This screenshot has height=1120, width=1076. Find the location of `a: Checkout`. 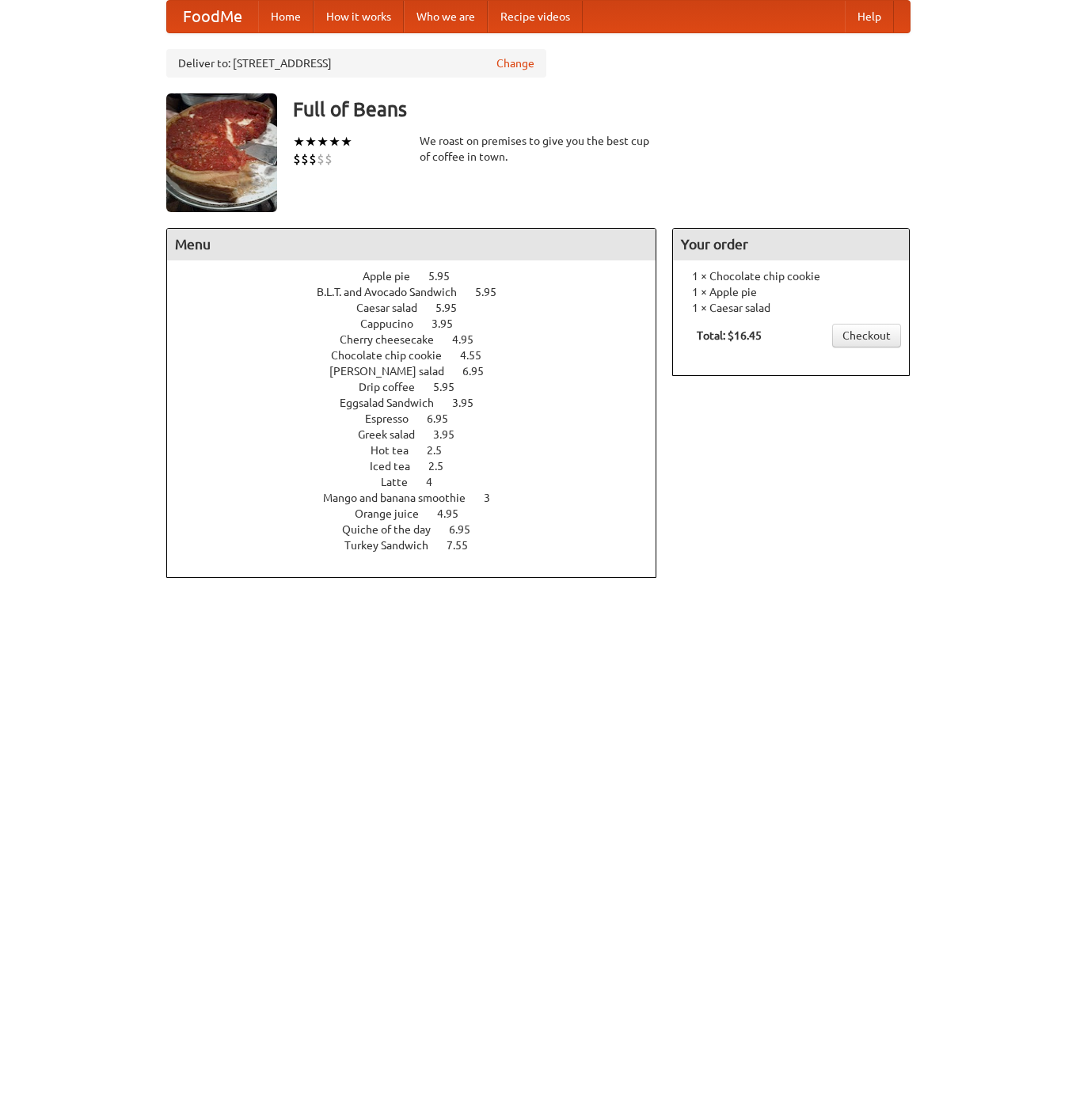

a: Checkout is located at coordinates (866, 336).